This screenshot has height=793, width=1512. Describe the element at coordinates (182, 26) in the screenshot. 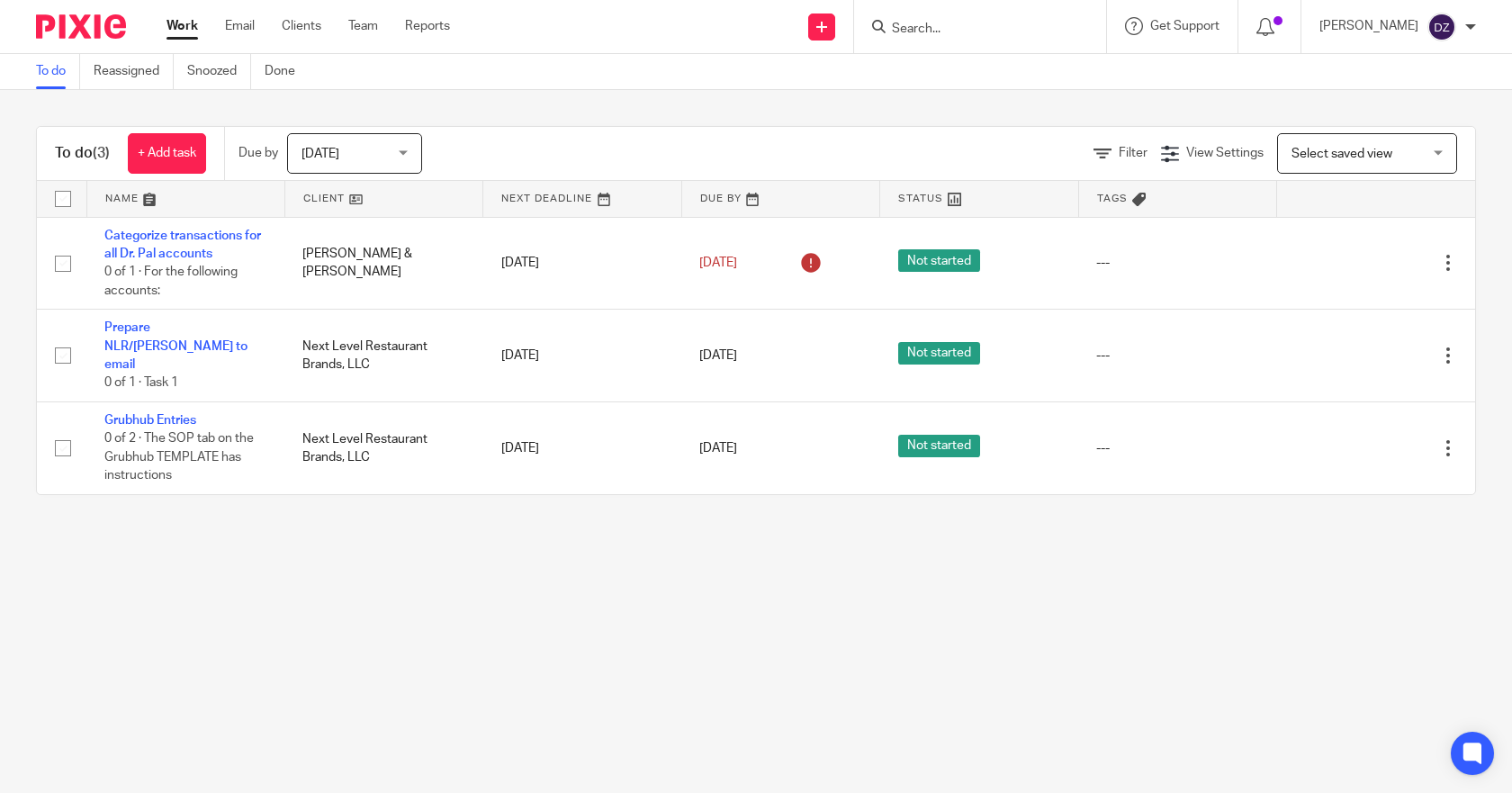

I see `a: Work` at that location.